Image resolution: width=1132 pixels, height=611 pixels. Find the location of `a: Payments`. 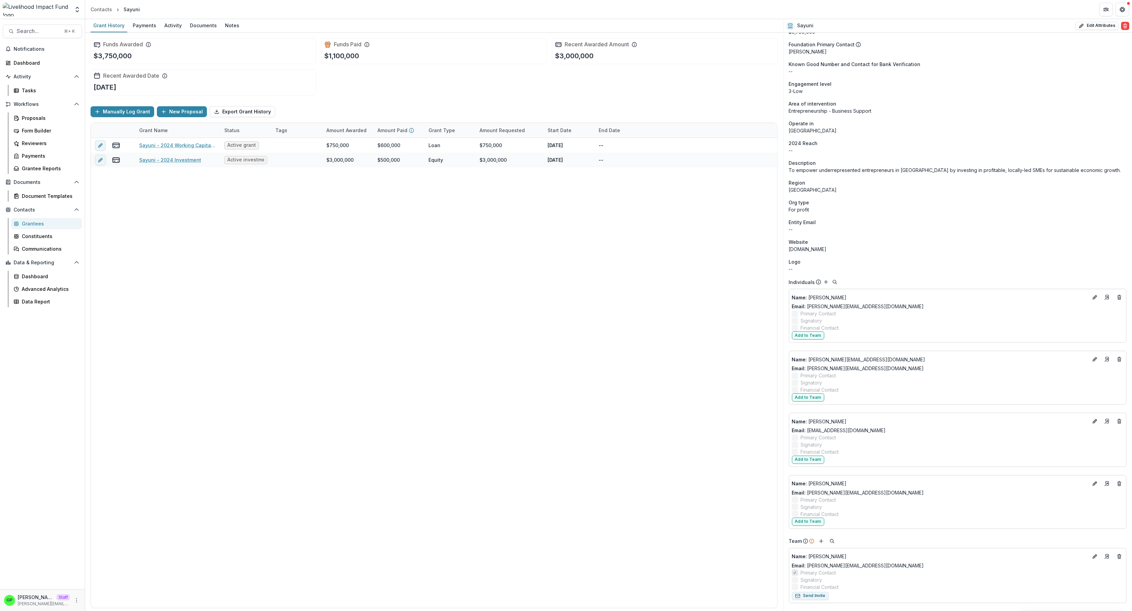

a: Payments is located at coordinates (144, 26).